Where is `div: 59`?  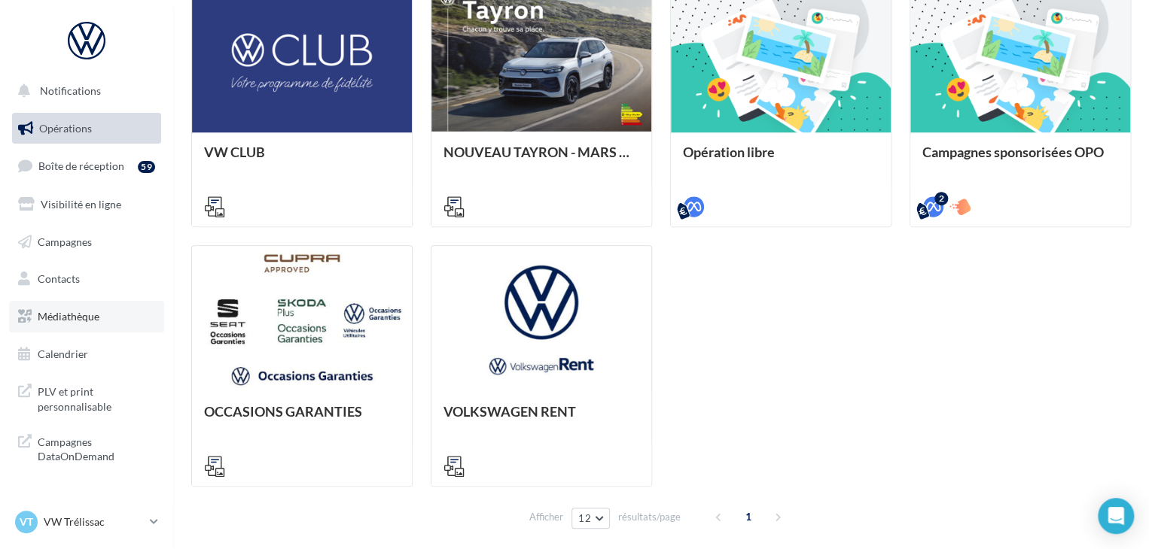
div: 59 is located at coordinates (146, 167).